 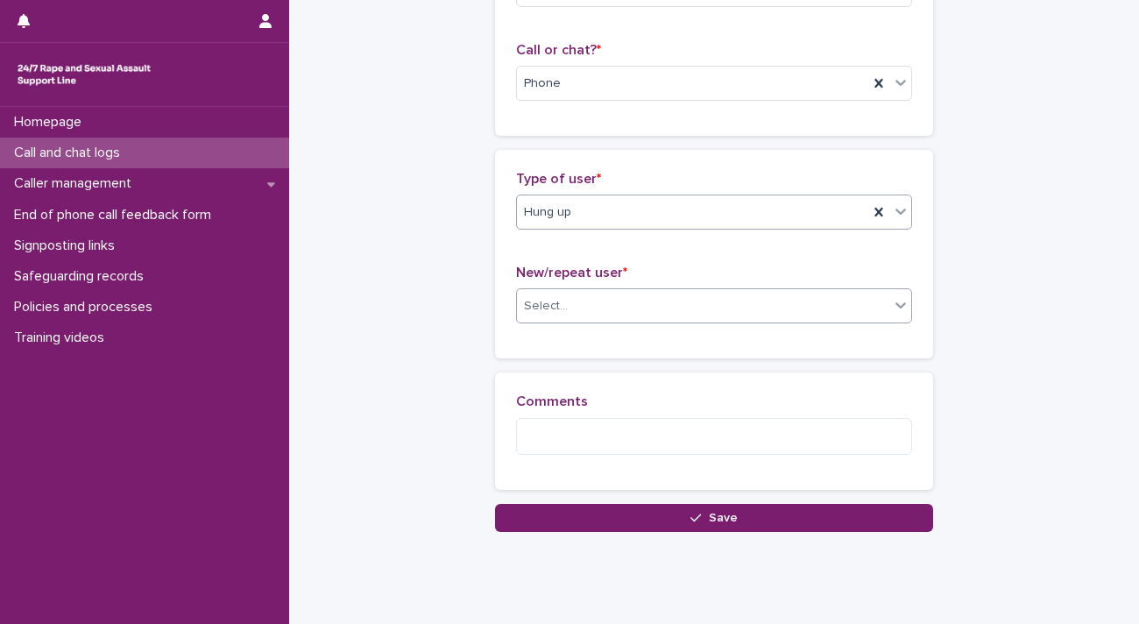 I want to click on p: Signposting links, so click(x=67, y=245).